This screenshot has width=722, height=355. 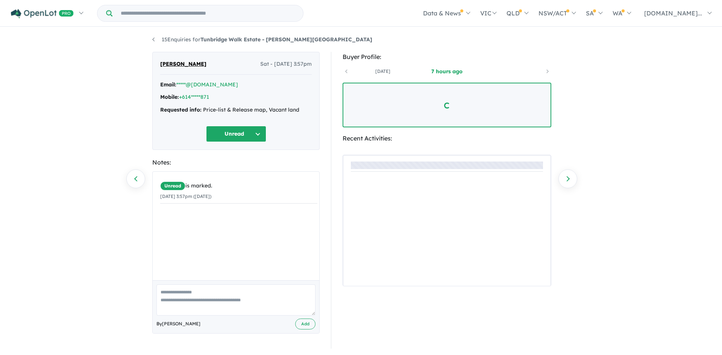 What do you see at coordinates (170, 97) in the screenshot?
I see `strong: Mobile:` at bounding box center [170, 97].